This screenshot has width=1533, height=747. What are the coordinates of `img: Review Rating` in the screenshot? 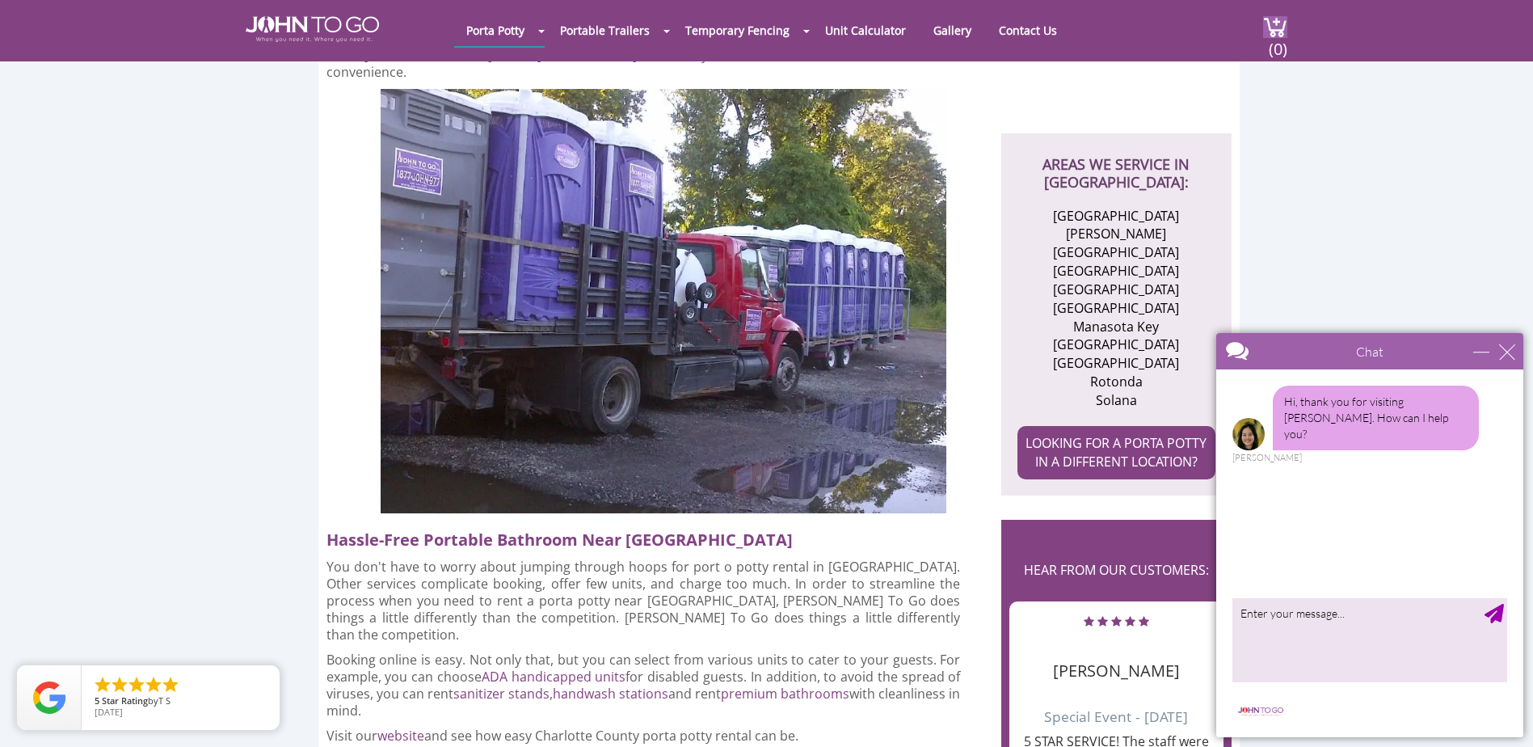 It's located at (49, 697).